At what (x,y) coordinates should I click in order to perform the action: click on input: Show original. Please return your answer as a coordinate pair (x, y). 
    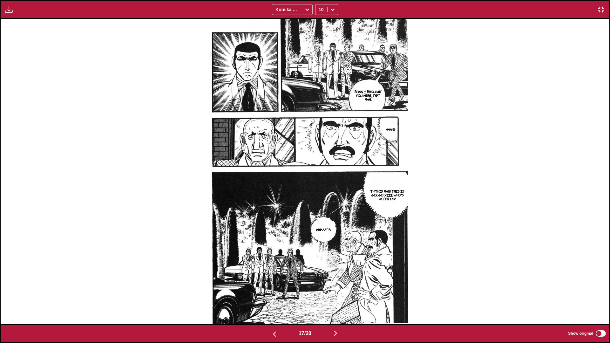
    Looking at the image, I should click on (601, 333).